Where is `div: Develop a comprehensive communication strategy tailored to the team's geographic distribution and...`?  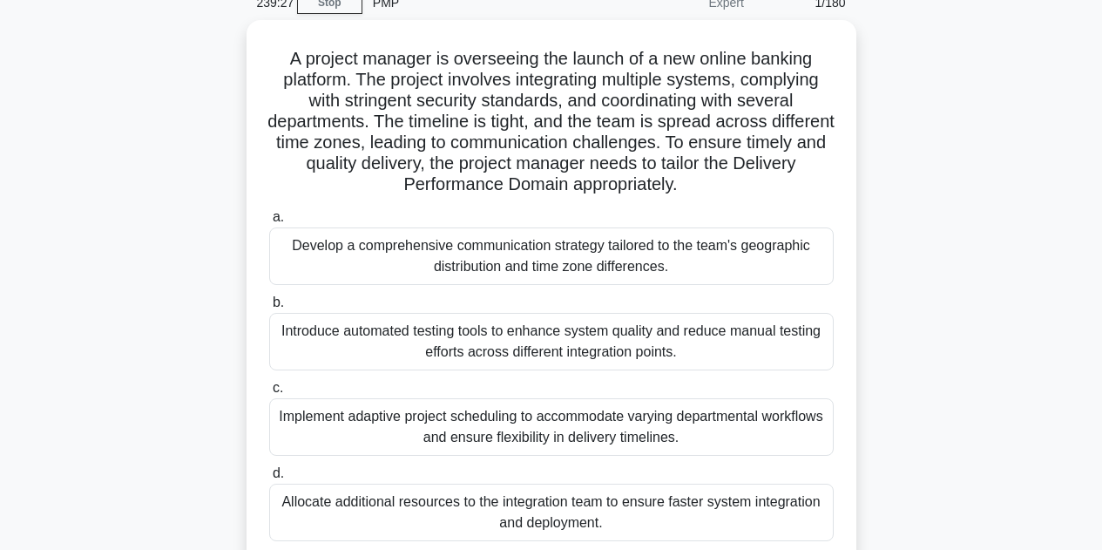 div: Develop a comprehensive communication strategy tailored to the team's geographic distribution and... is located at coordinates (552, 256).